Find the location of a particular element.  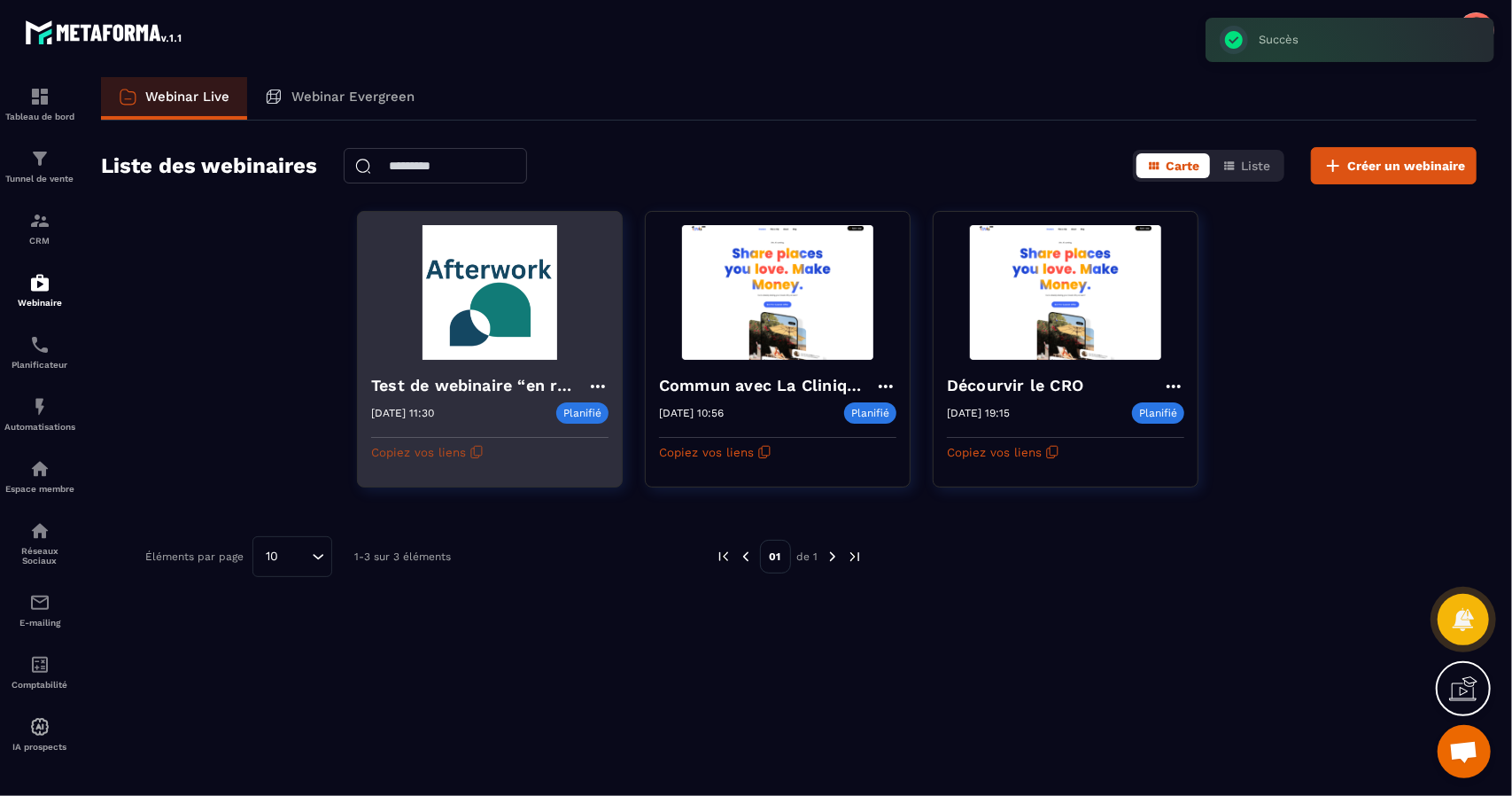

button: Créer un webinaire is located at coordinates (1393, 165).